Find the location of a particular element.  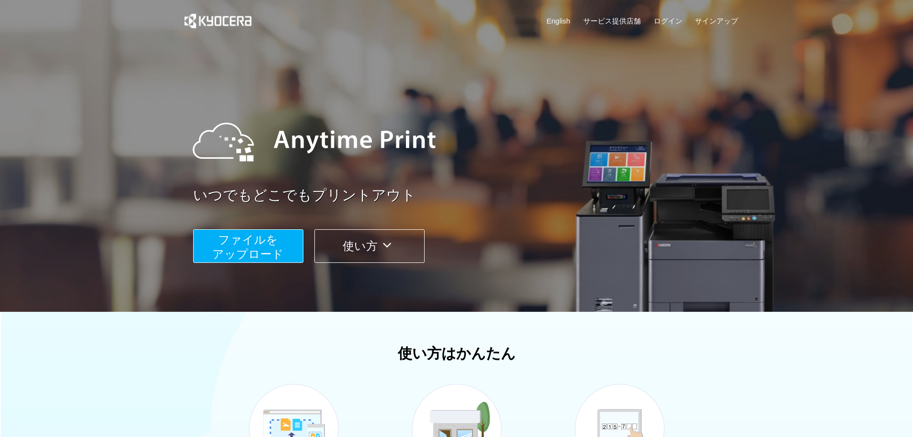

a: ログイン is located at coordinates (668, 21).